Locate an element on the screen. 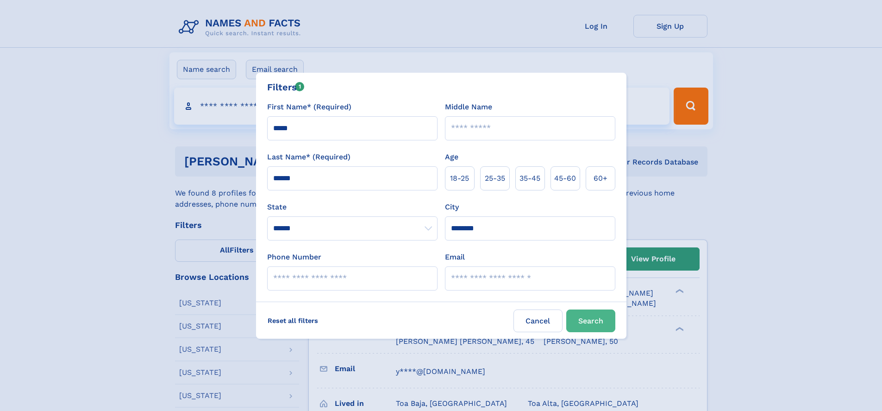  label: Middle Name is located at coordinates (469, 107).